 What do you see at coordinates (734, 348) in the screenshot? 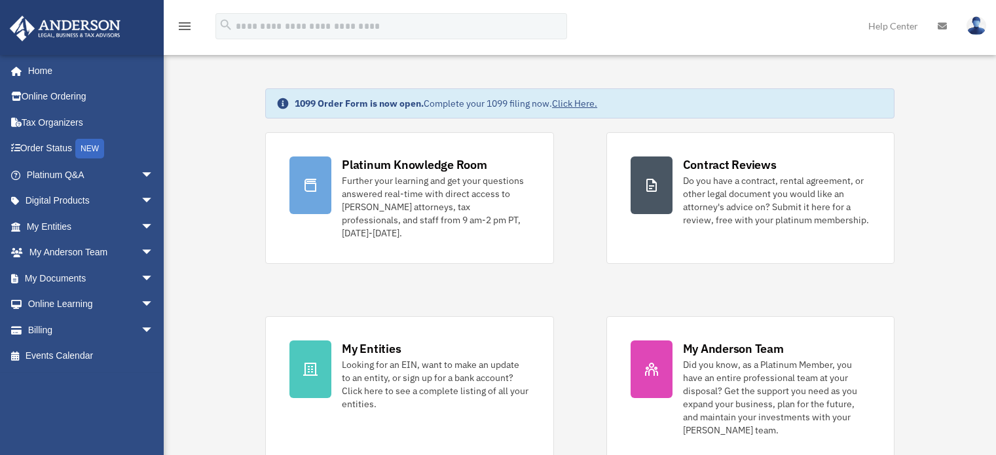
I see `div: My Anderson Team` at bounding box center [734, 348].